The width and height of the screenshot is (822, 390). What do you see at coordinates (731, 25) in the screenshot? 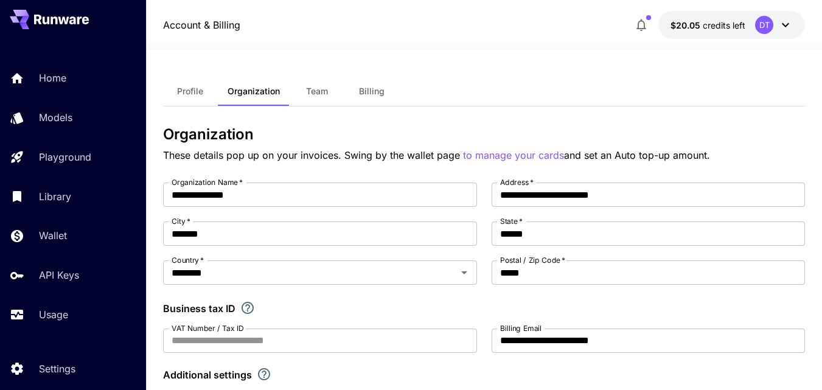
I see `button: $20.05DT` at bounding box center [731, 25].